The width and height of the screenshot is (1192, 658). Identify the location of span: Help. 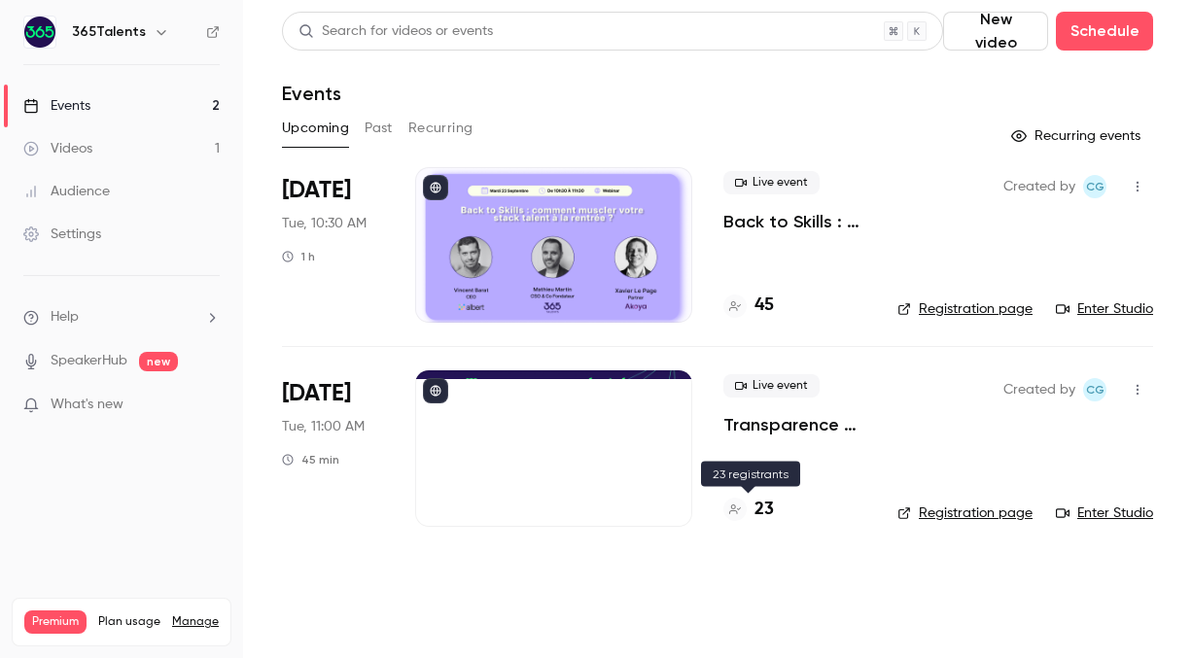
(64, 317).